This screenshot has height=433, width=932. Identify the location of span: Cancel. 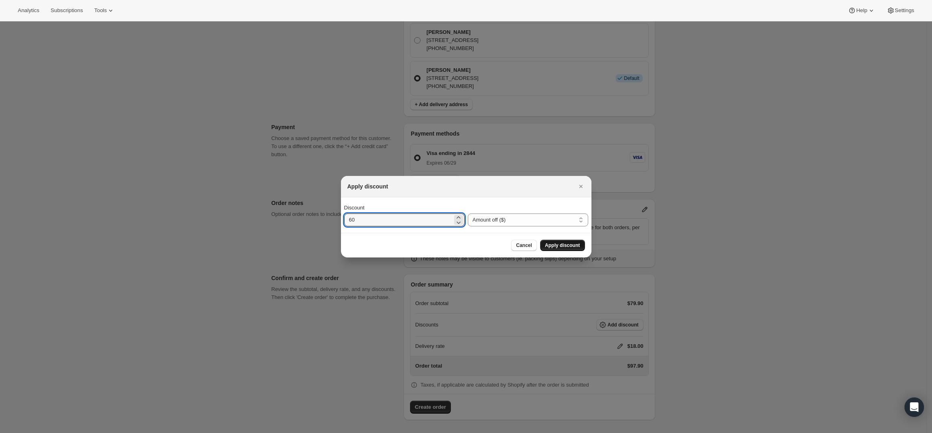
(523, 246).